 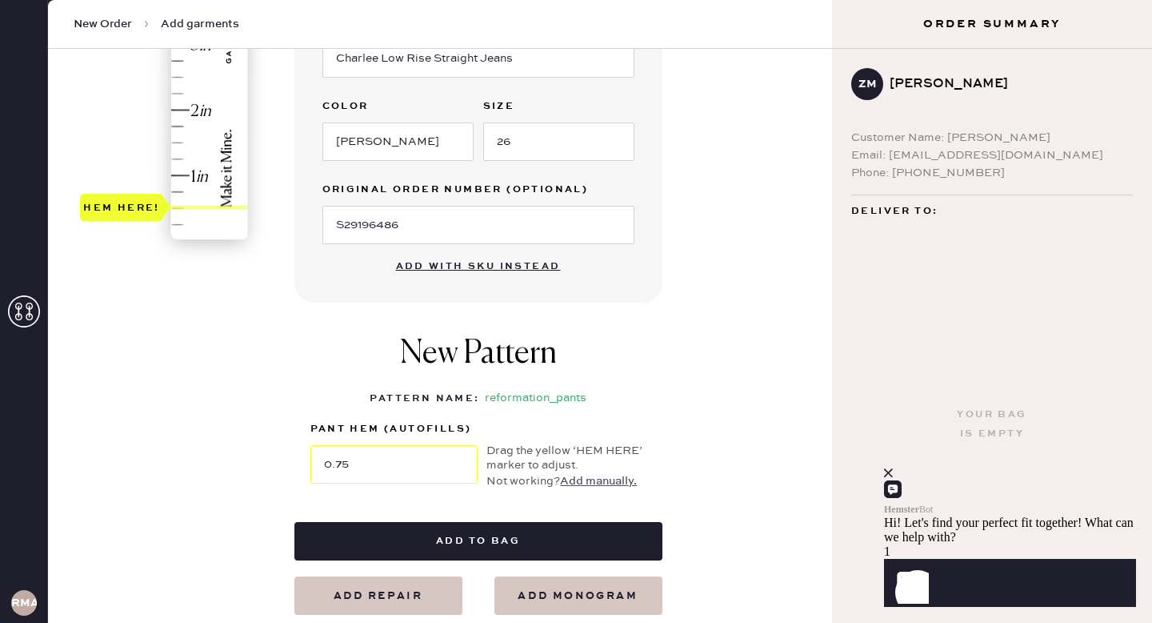 I want to click on label: Original Order Number (Optional), so click(x=479, y=190).